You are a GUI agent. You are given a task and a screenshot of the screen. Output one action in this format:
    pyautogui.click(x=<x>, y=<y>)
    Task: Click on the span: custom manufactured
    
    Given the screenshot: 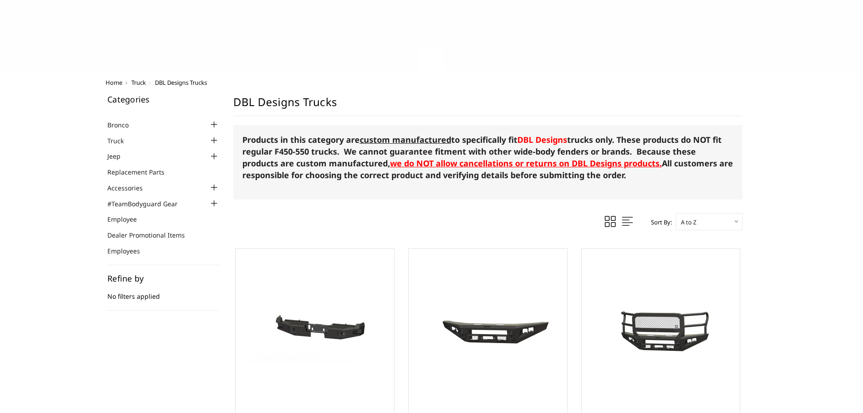 What is the action you would take?
    pyautogui.click(x=406, y=140)
    